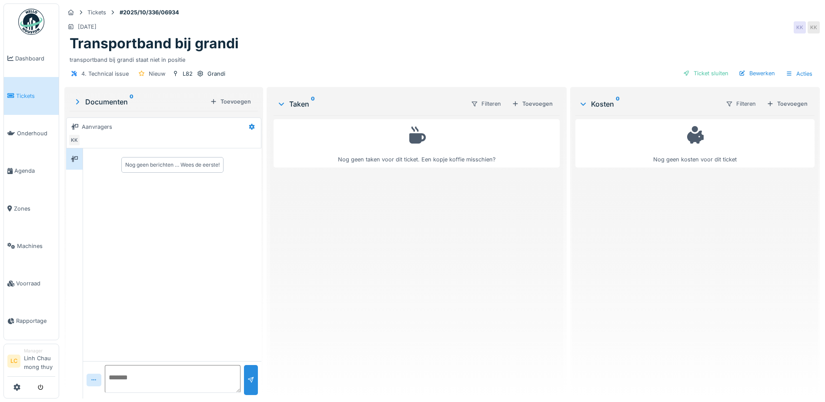  I want to click on a: LC ManagerLinh Chau mong thuy, so click(31, 362).